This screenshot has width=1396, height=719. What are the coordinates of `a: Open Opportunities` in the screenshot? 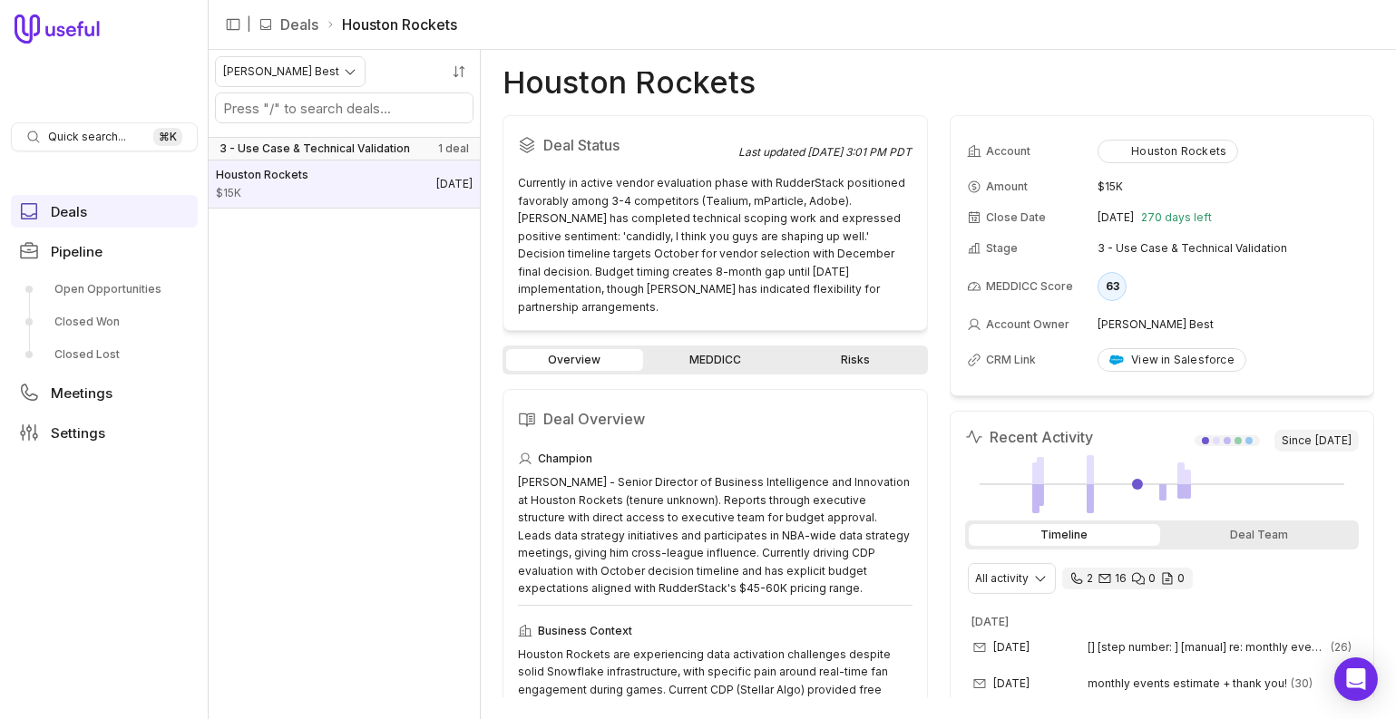 It's located at (104, 289).